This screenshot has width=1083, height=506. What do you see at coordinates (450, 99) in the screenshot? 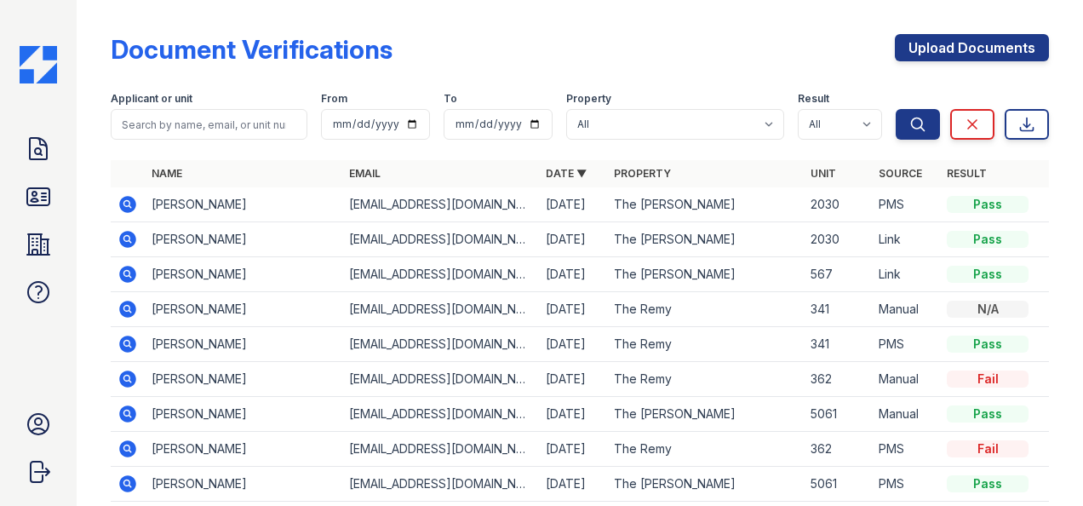
I see `label: To` at bounding box center [450, 99].